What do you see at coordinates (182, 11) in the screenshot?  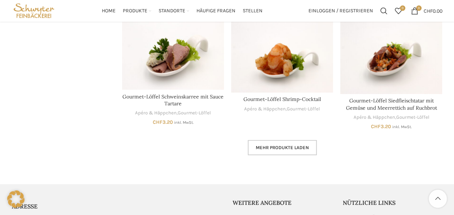 I see `div: Main navigation` at bounding box center [182, 11].